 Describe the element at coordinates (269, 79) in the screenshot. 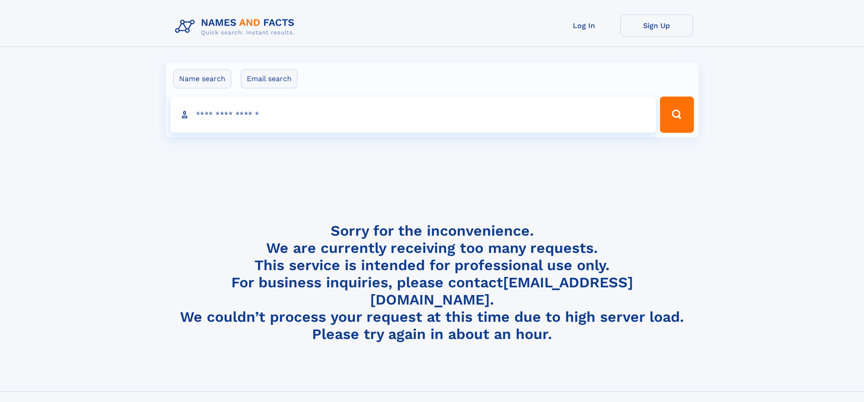

I see `label: Email search` at that location.